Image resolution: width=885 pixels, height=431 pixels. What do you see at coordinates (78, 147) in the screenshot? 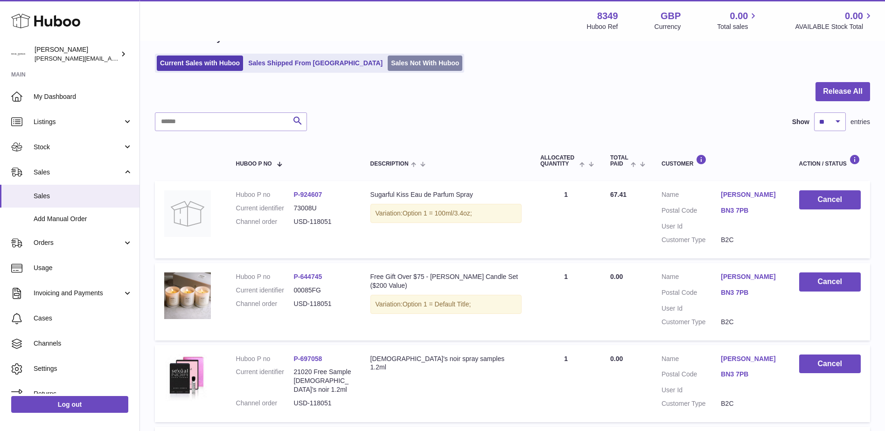
I see `span: Stock` at bounding box center [78, 147].